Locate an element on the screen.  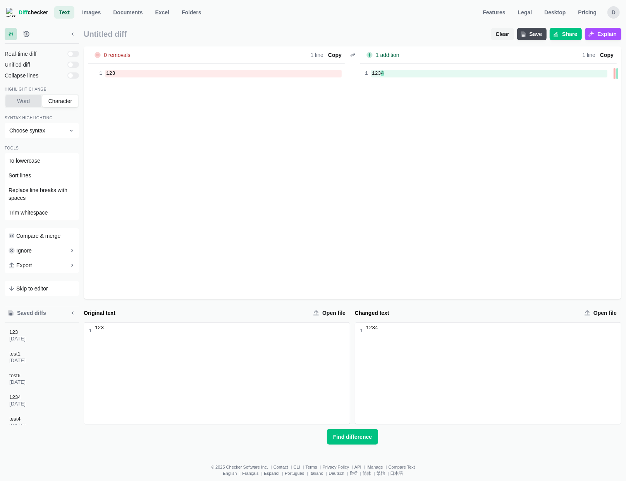
span: Legal is located at coordinates (525, 12).